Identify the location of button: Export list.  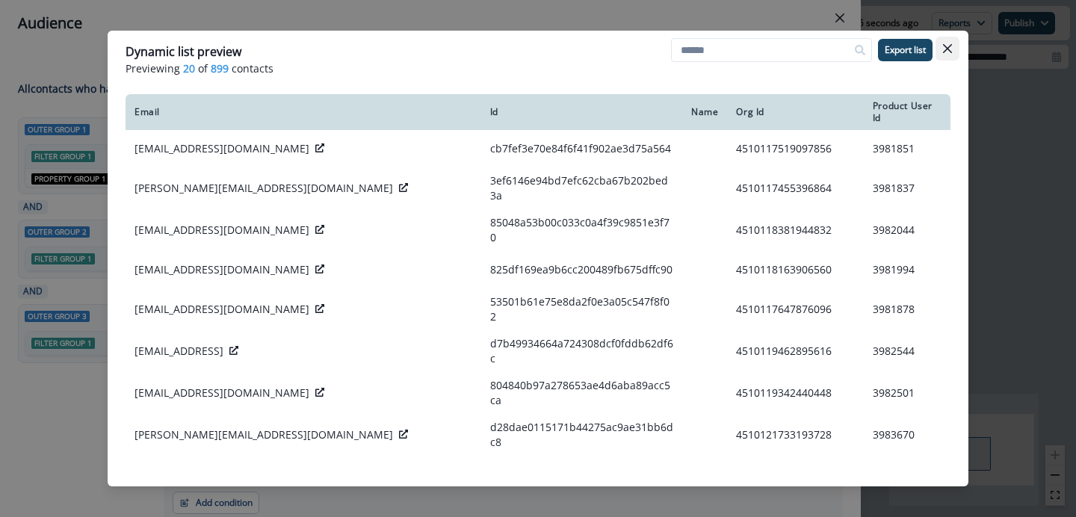
(905, 50).